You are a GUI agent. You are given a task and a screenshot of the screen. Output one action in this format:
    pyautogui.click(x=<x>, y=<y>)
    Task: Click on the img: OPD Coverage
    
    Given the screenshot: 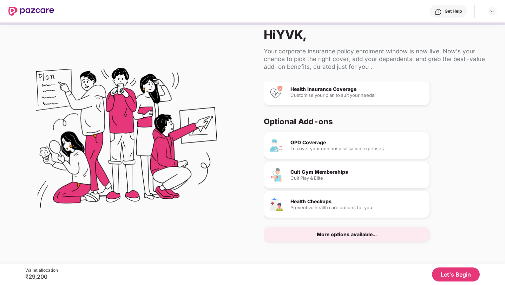 What is the action you would take?
    pyautogui.click(x=276, y=145)
    